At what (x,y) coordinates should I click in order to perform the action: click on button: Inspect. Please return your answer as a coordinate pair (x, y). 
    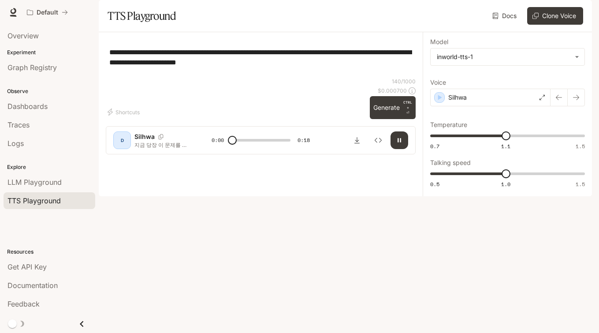
    Looking at the image, I should click on (378, 140).